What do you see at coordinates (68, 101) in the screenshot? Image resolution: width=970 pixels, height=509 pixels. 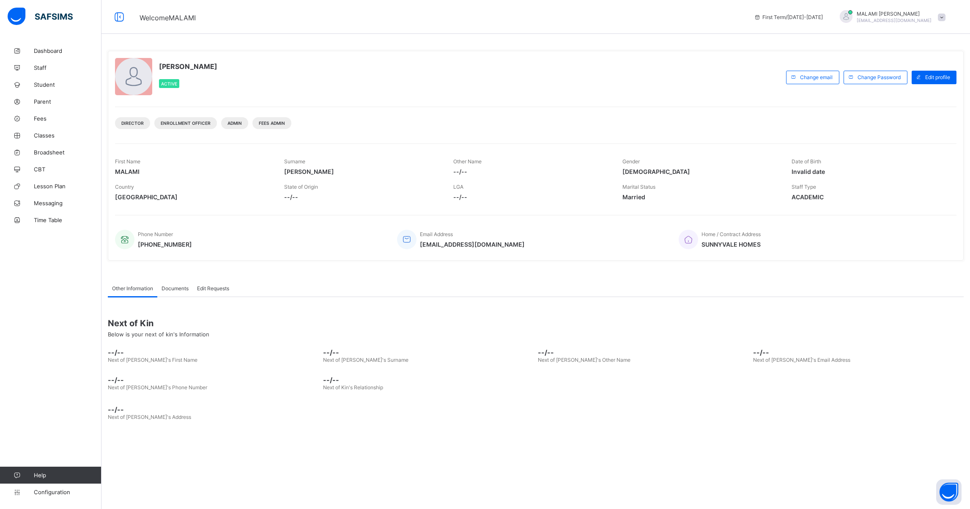 I see `span: Parent` at bounding box center [68, 101].